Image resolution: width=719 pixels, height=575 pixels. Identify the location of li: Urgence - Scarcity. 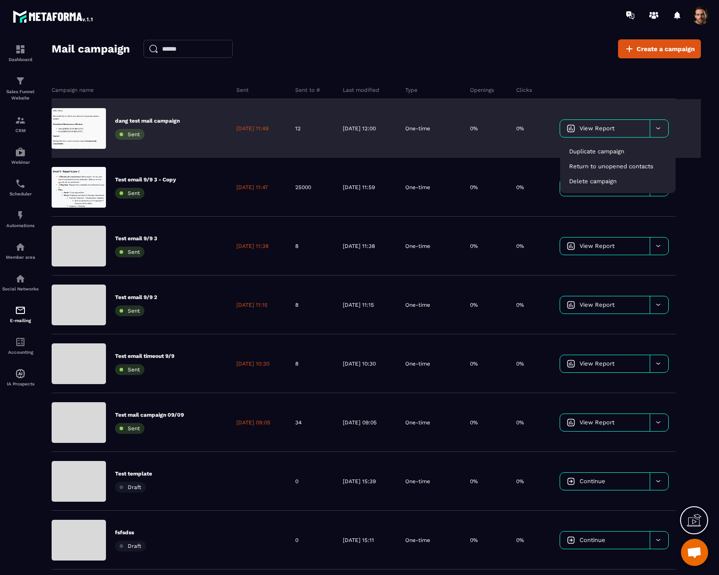
(118, 153).